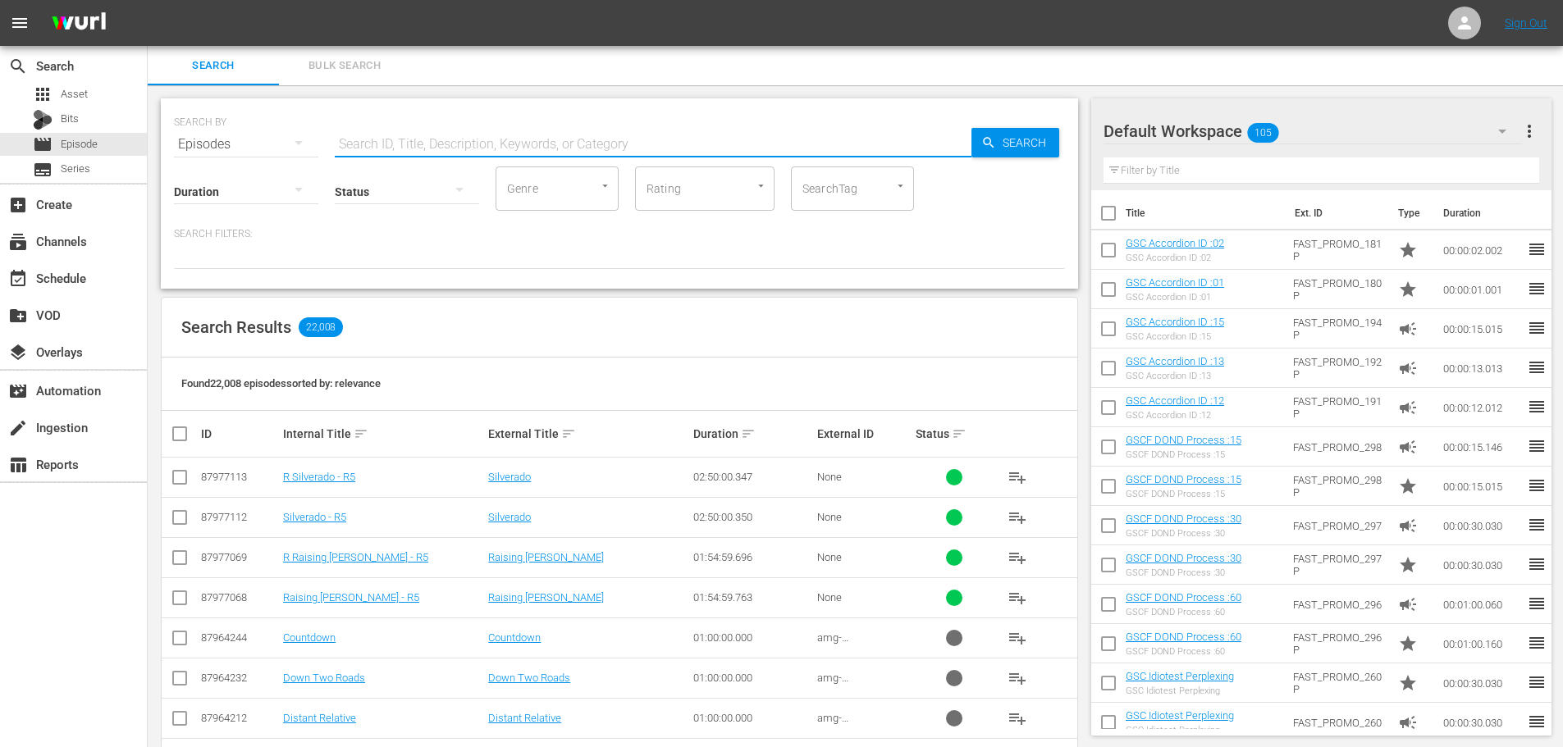  What do you see at coordinates (1482, 250) in the screenshot?
I see `td: 00:00:02.002` at bounding box center [1482, 250].